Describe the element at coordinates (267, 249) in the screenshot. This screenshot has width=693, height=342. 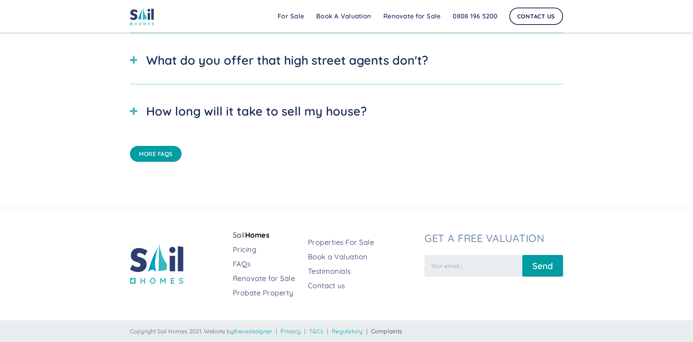
I see `a: Pricing` at that location.